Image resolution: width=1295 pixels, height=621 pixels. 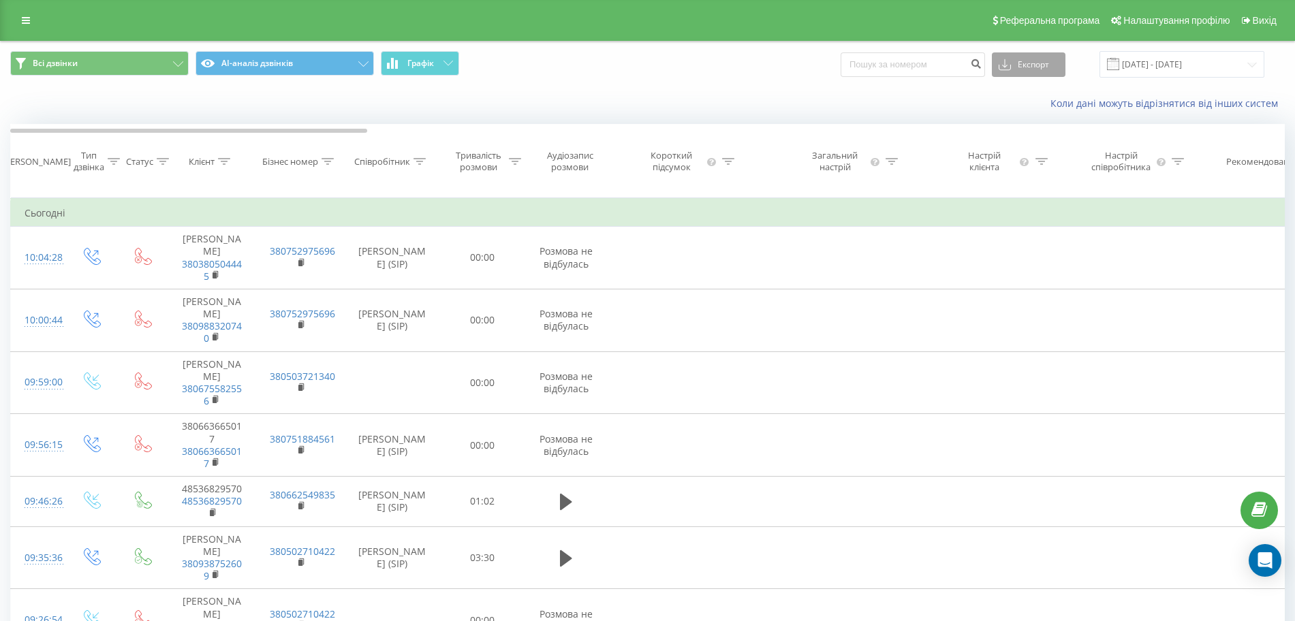 What do you see at coordinates (38, 445) in the screenshot?
I see `div: 09:56:15` at bounding box center [38, 445].